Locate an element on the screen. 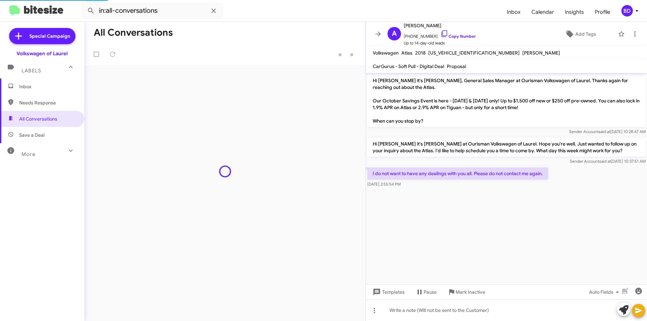 This screenshot has height=321, width=647. a: Profile is located at coordinates (602, 12).